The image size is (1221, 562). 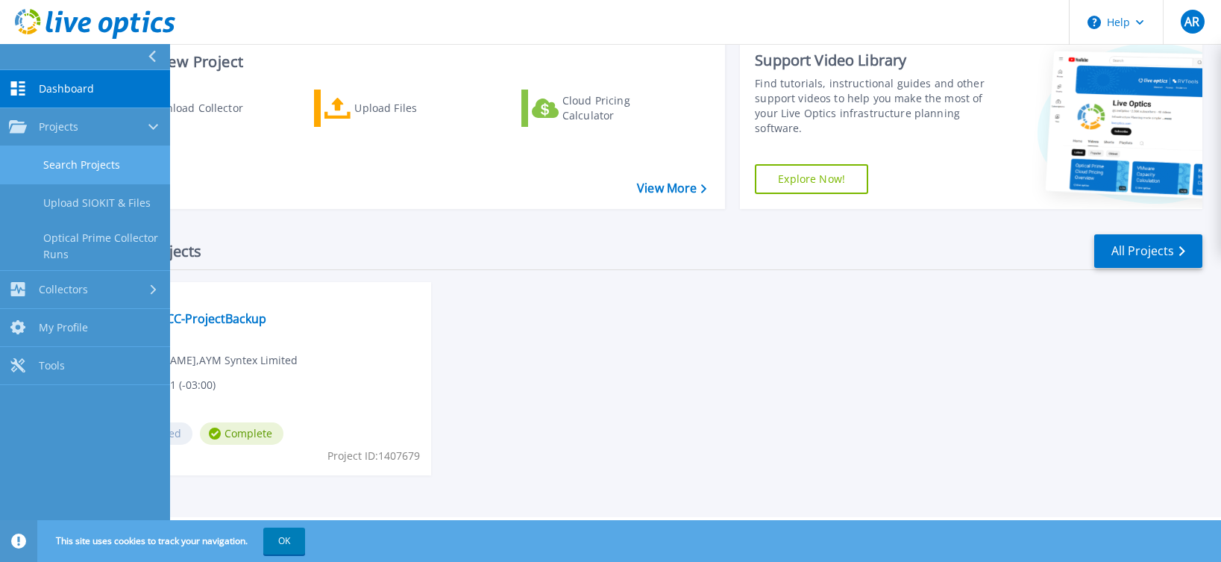 I want to click on div: Download Collector, so click(x=204, y=108).